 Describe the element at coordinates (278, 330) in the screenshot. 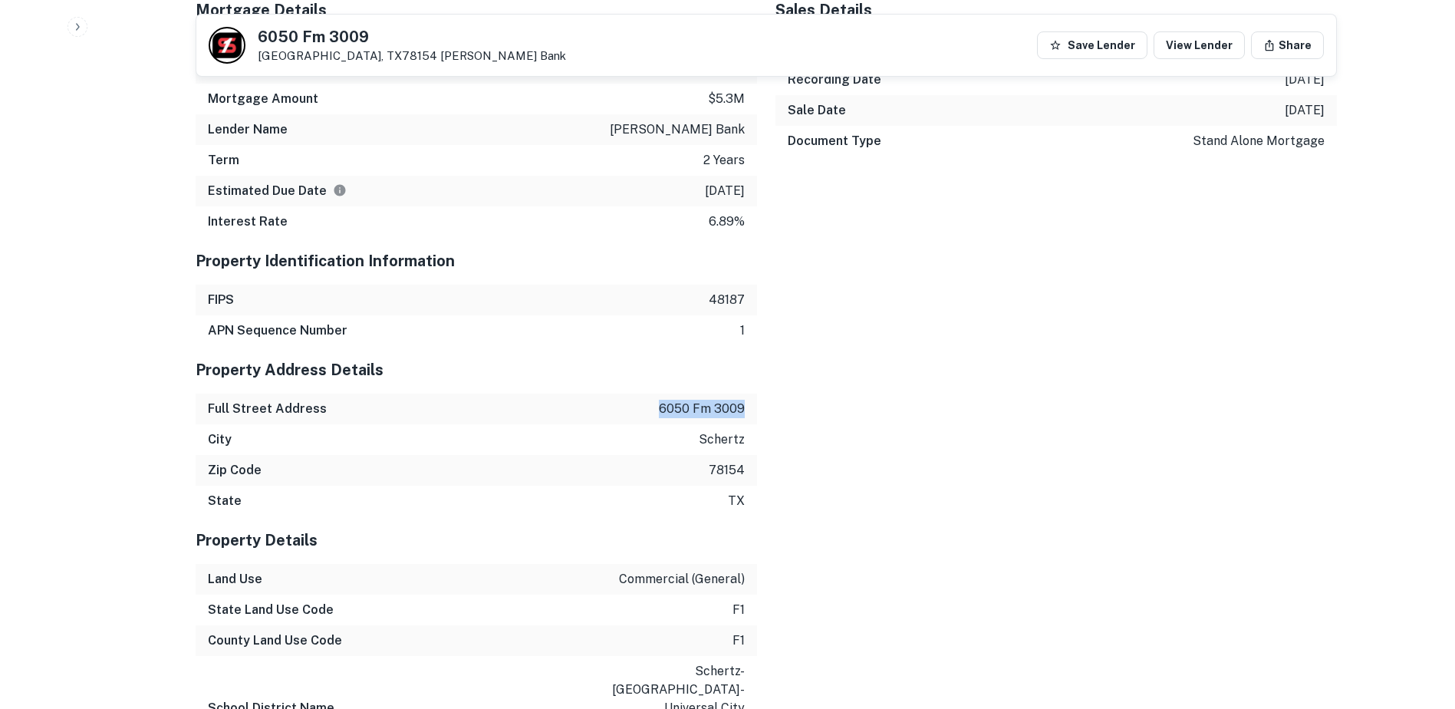

I see `h6: APN Sequence Number` at that location.